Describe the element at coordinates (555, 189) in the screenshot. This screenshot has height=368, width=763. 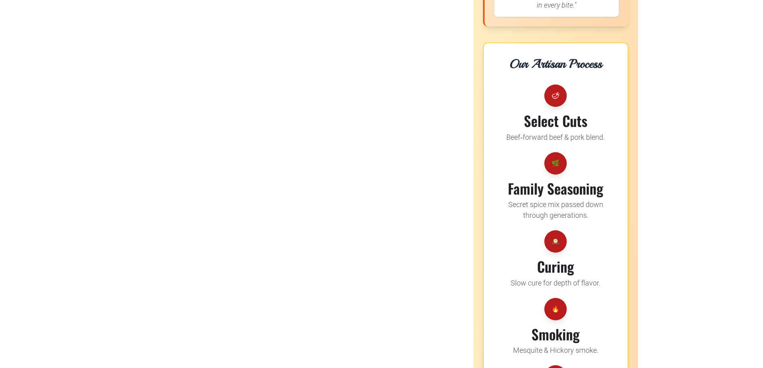
I see `h3: Family Seasoning` at that location.